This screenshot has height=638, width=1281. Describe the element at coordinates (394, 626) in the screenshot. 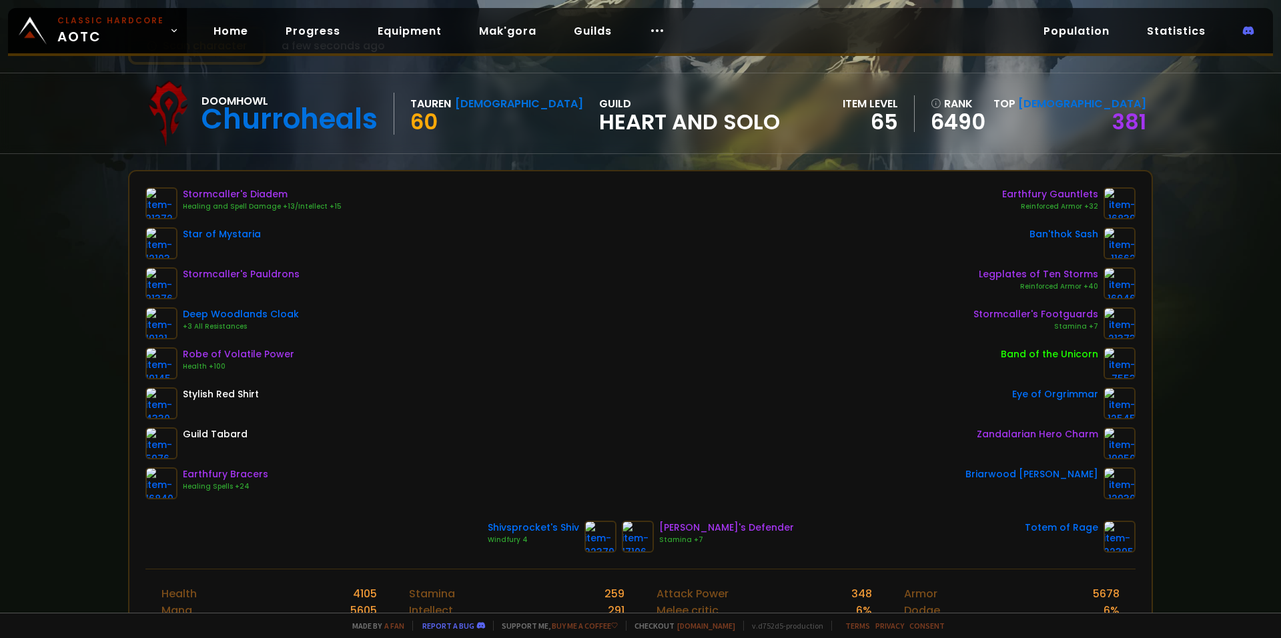

I see `a: a fan` at that location.